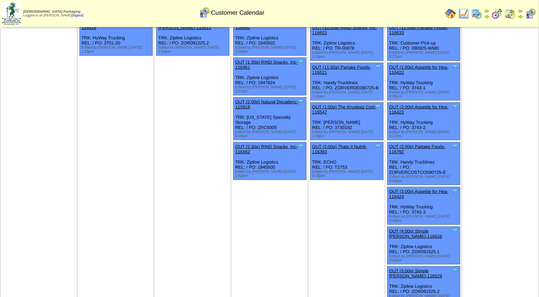 The image size is (539, 297). What do you see at coordinates (423, 206) in the screenshot?
I see `div: TRK: HyWay Trucking REL: / PO: 3743-3` at bounding box center [423, 206].